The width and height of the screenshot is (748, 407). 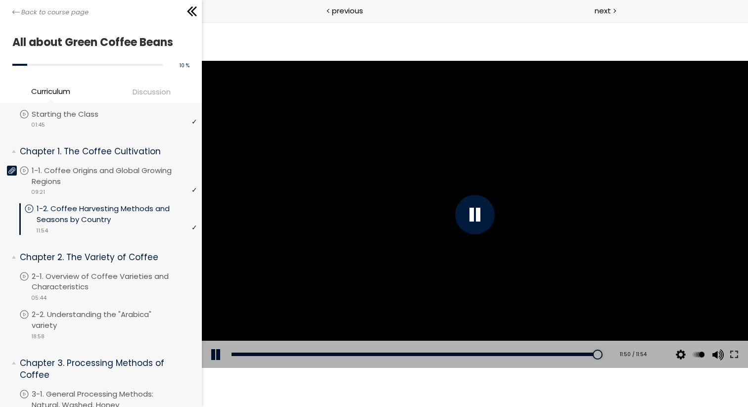 I want to click on span: Discussion, so click(x=151, y=92).